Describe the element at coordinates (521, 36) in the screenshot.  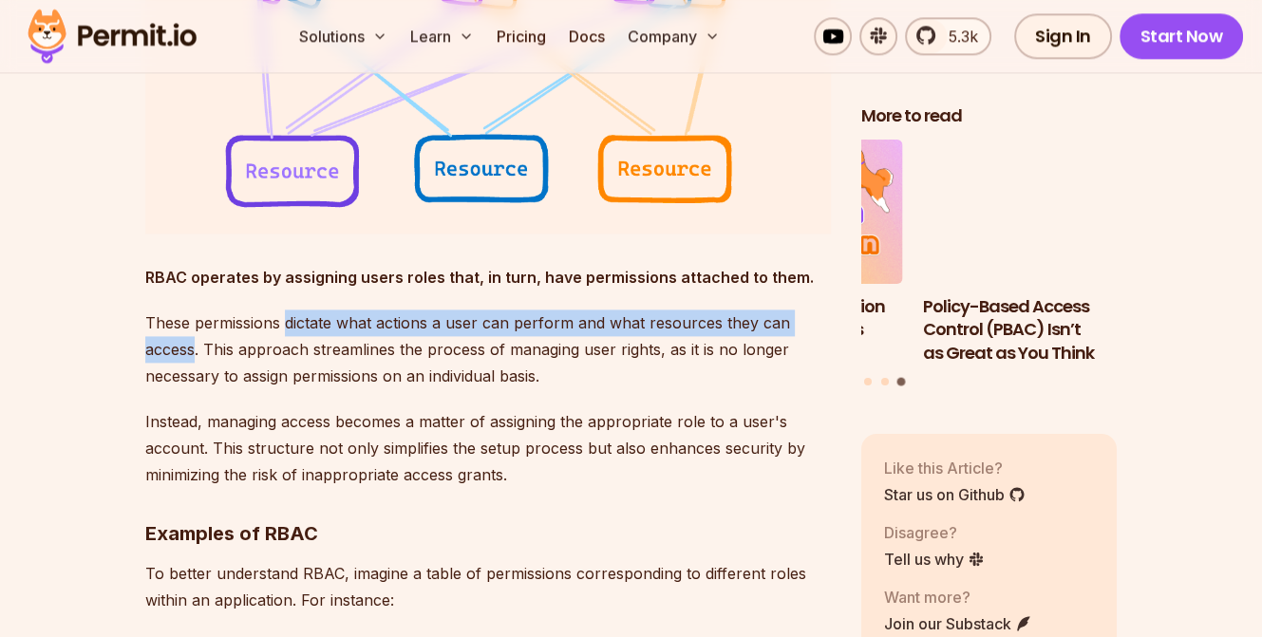
I see `a: Pricing` at that location.